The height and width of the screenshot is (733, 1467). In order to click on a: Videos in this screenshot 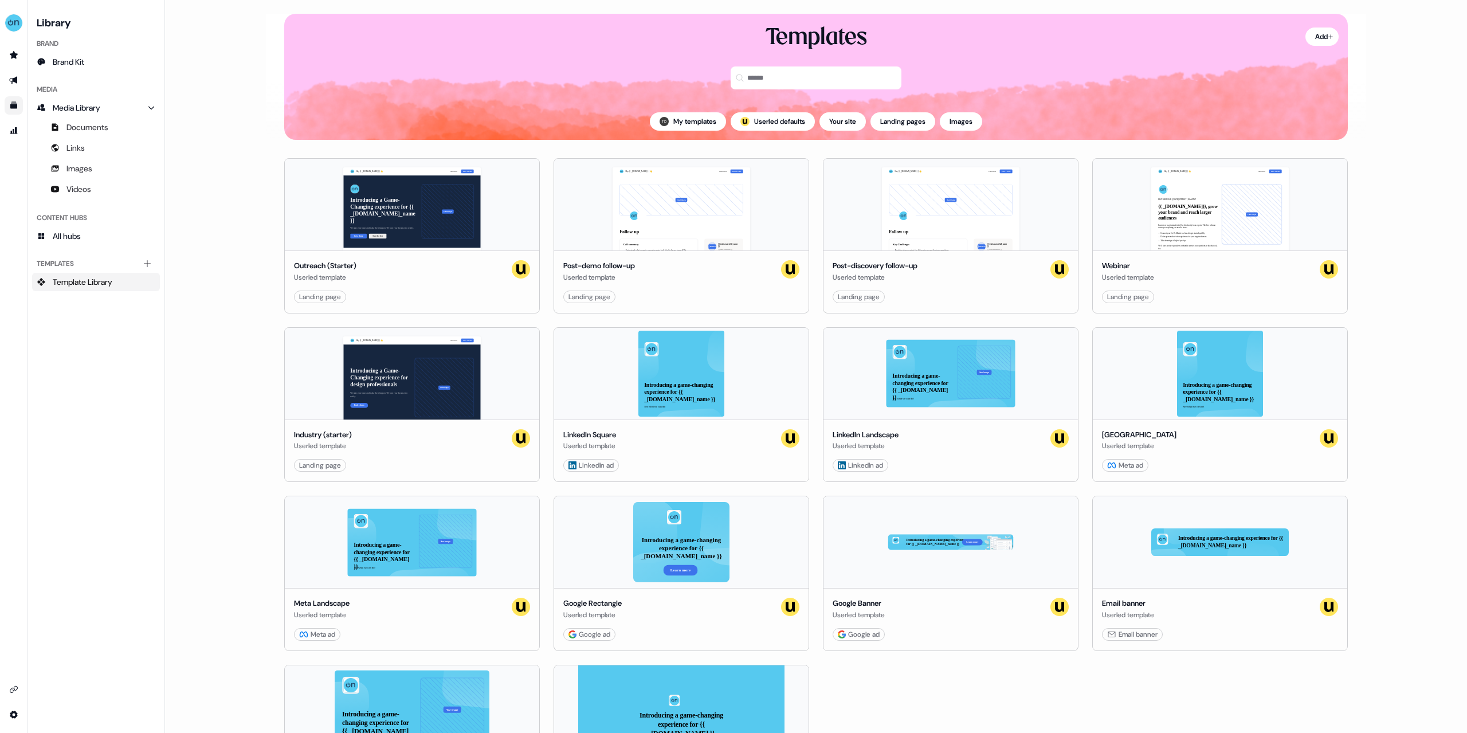, I will do `click(96, 189)`.